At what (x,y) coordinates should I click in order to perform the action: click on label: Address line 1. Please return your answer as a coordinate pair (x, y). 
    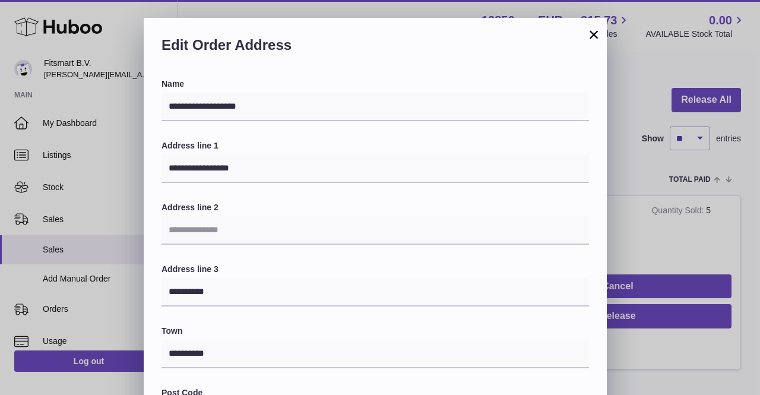
    Looking at the image, I should click on (375, 145).